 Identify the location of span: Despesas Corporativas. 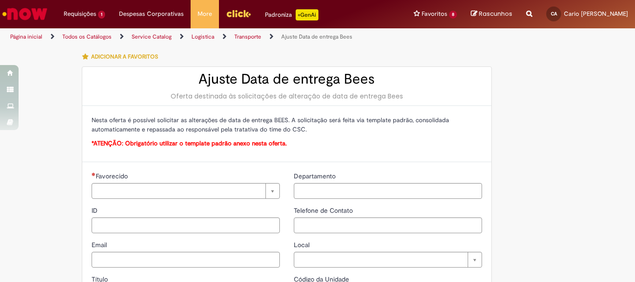
(151, 14).